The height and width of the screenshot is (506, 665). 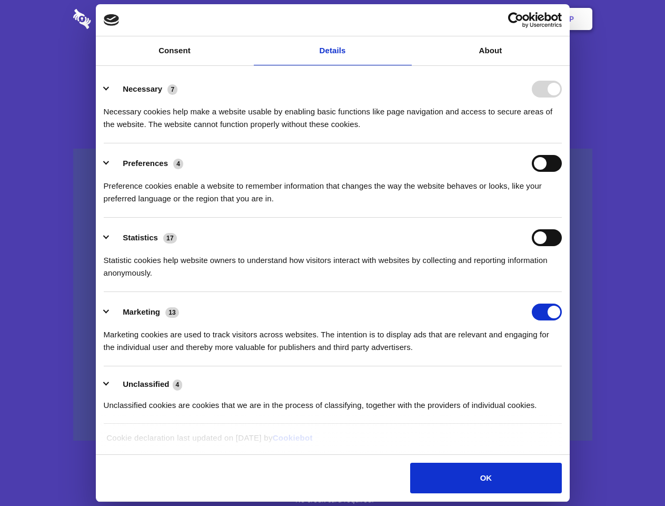 I want to click on button: Unclassified (4), so click(x=146, y=384).